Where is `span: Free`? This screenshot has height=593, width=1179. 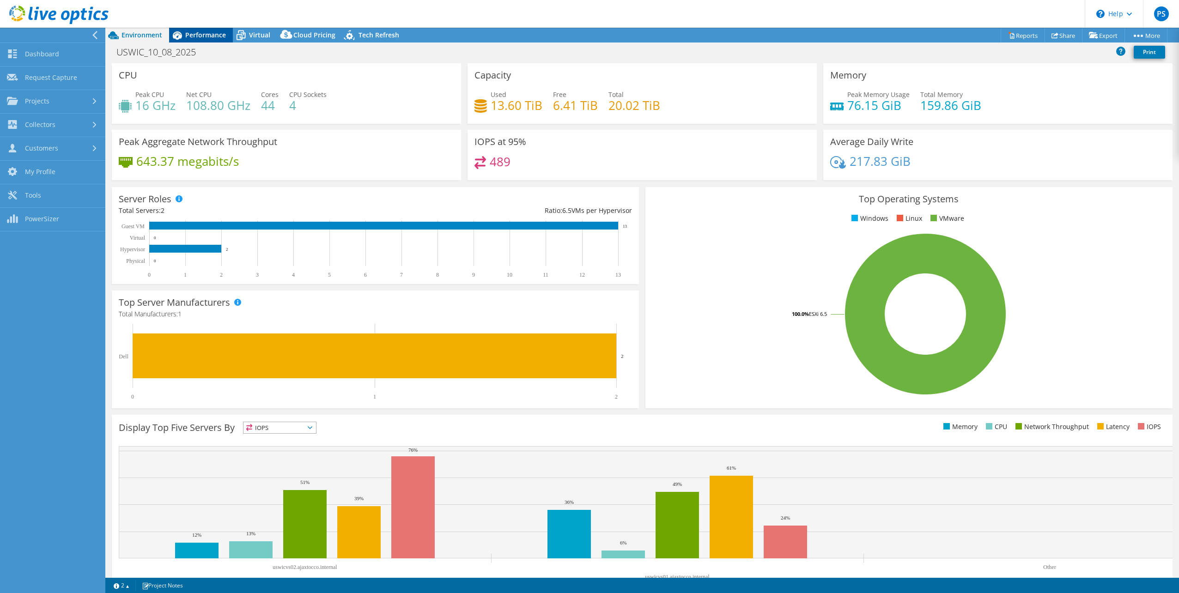 span: Free is located at coordinates (560, 94).